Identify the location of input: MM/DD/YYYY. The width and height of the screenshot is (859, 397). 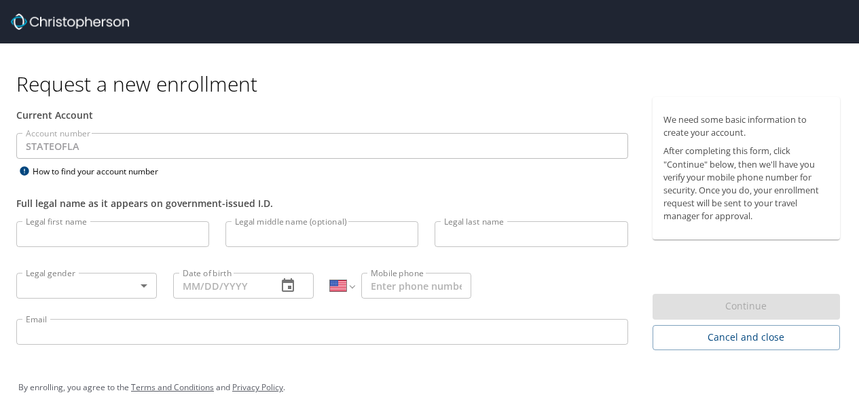
(219, 286).